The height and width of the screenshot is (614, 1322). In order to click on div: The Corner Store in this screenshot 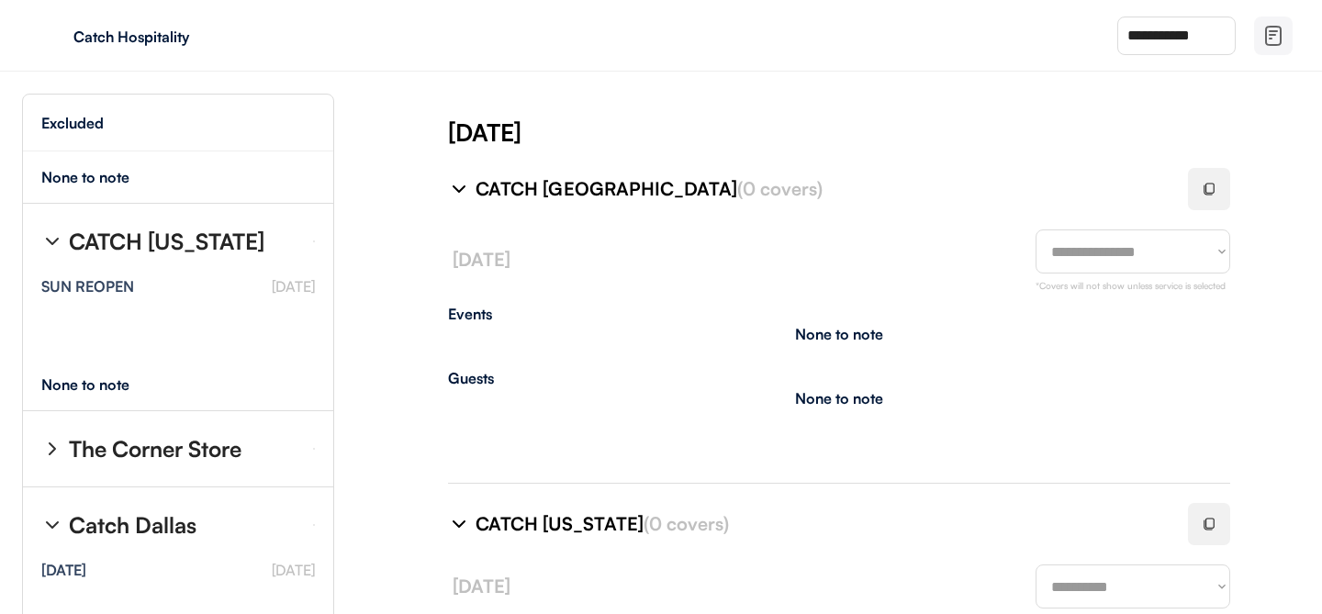, I will do `click(155, 449)`.